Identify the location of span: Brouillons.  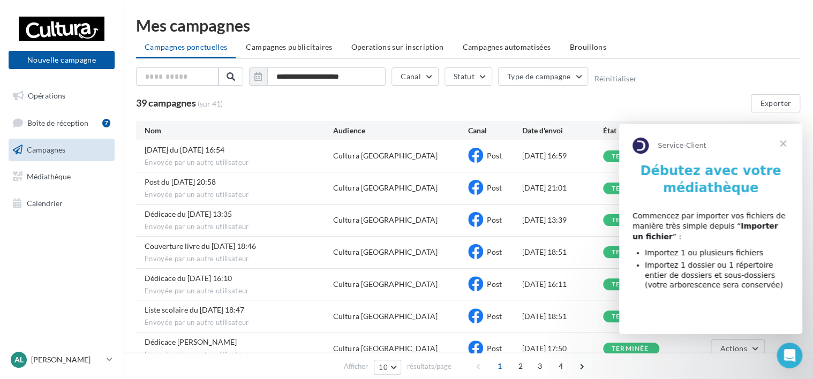
(588, 47).